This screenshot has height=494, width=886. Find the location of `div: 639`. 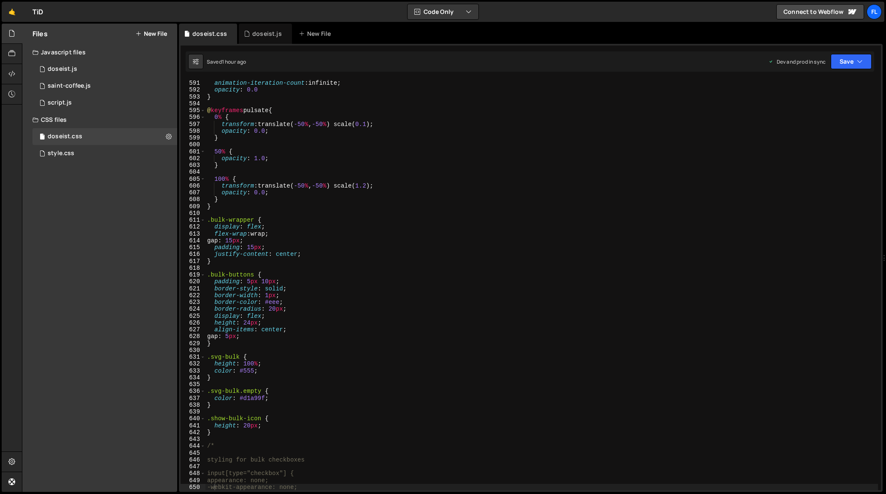

div: 639 is located at coordinates (193, 412).